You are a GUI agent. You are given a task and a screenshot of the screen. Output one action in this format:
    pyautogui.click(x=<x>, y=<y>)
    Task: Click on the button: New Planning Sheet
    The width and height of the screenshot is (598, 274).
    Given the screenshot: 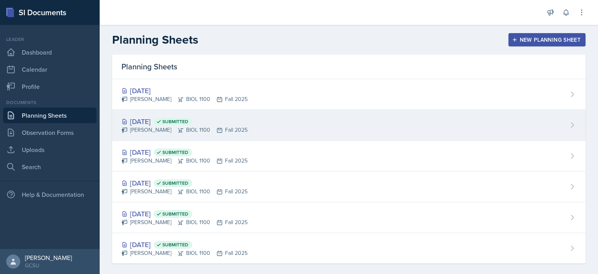 What is the action you would take?
    pyautogui.click(x=547, y=40)
    